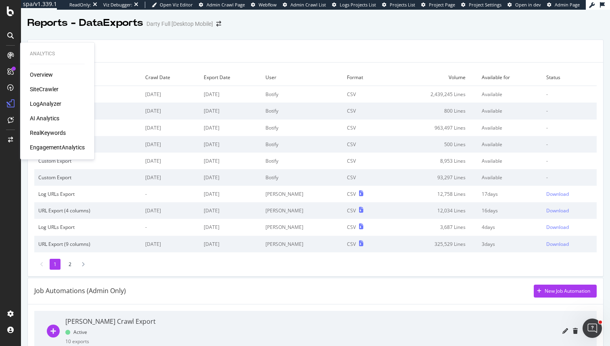 Image resolution: width=610 pixels, height=346 pixels. I want to click on div: Active, so click(76, 332).